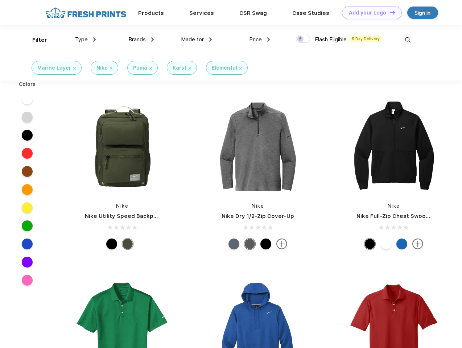  Describe the element at coordinates (256, 40) in the screenshot. I see `span: Price` at that location.